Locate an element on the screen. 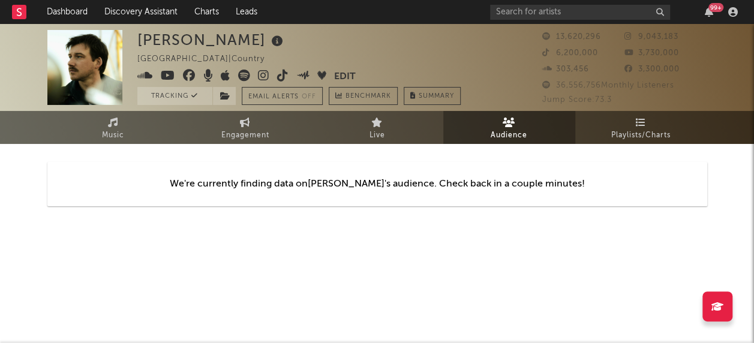 The height and width of the screenshot is (343, 754). span: Music is located at coordinates (113, 136).